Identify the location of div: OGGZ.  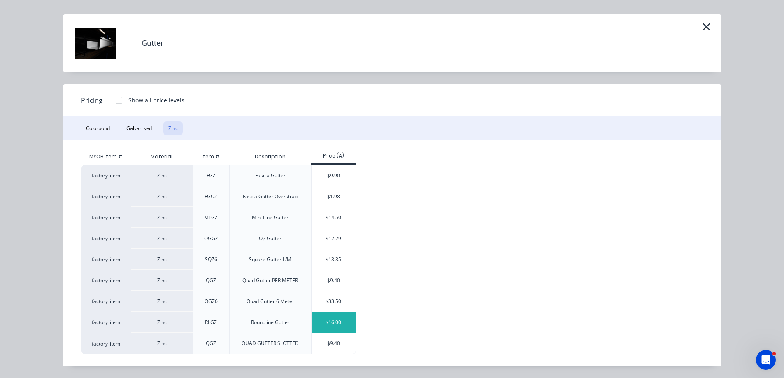
(211, 239).